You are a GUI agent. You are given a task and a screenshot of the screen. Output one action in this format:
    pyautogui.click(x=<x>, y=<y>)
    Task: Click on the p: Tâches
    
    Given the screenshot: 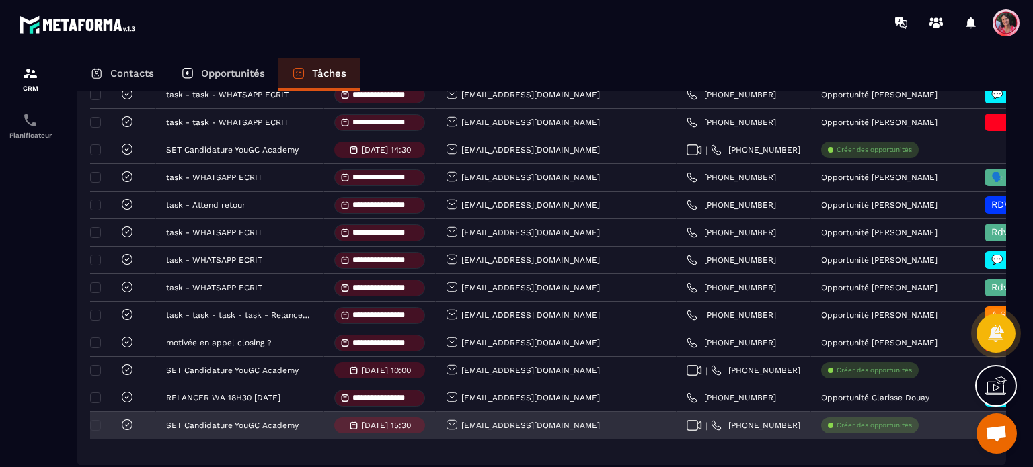 What is the action you would take?
    pyautogui.click(x=329, y=73)
    